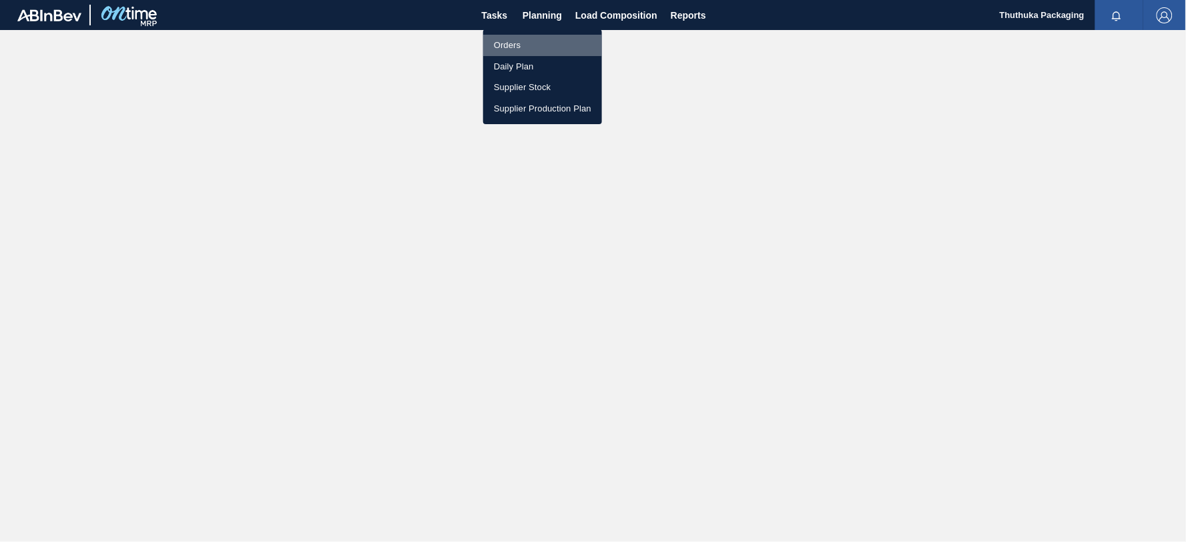 This screenshot has height=542, width=1186. I want to click on li: Supplier Stock, so click(543, 87).